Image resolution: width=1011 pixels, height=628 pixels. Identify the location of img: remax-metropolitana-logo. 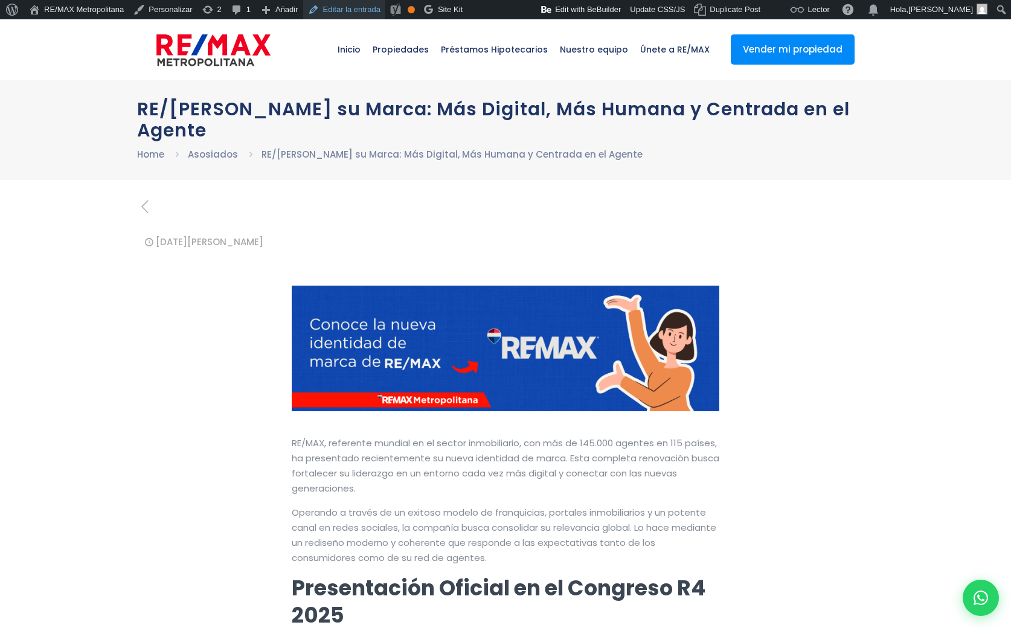
(213, 50).